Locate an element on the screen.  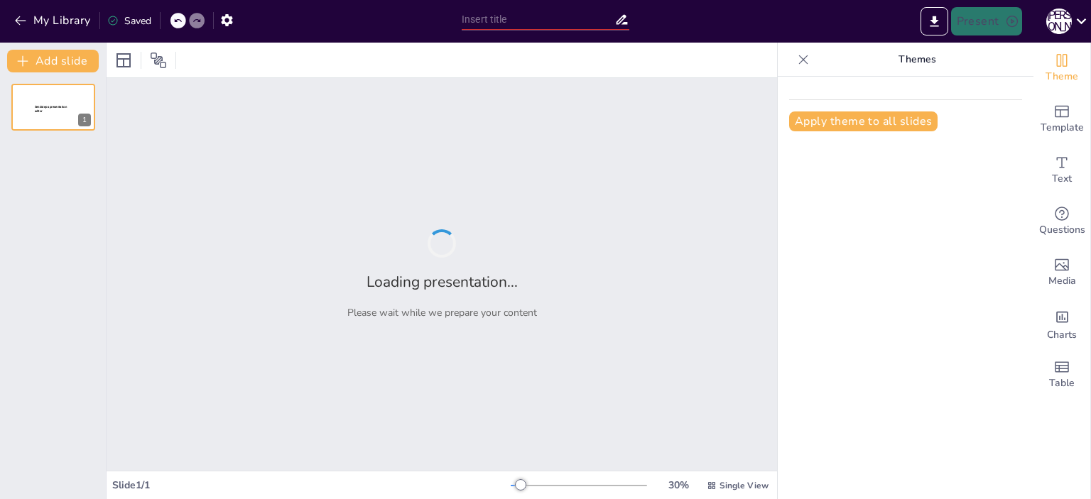
input: Insert title is located at coordinates (538, 19).